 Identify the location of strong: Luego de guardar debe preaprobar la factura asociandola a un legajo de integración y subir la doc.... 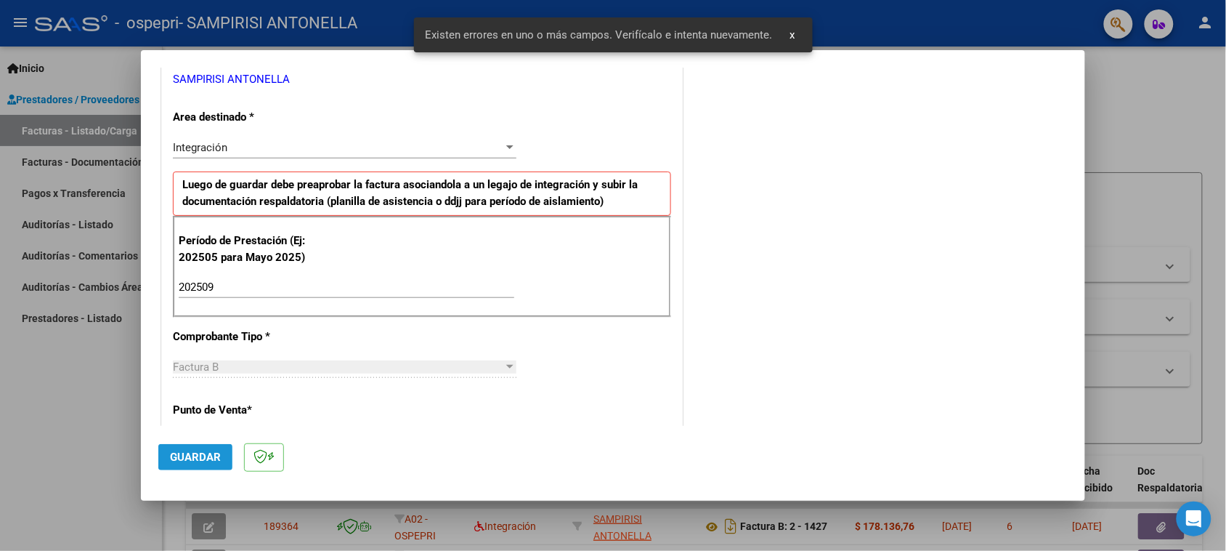
(410, 192).